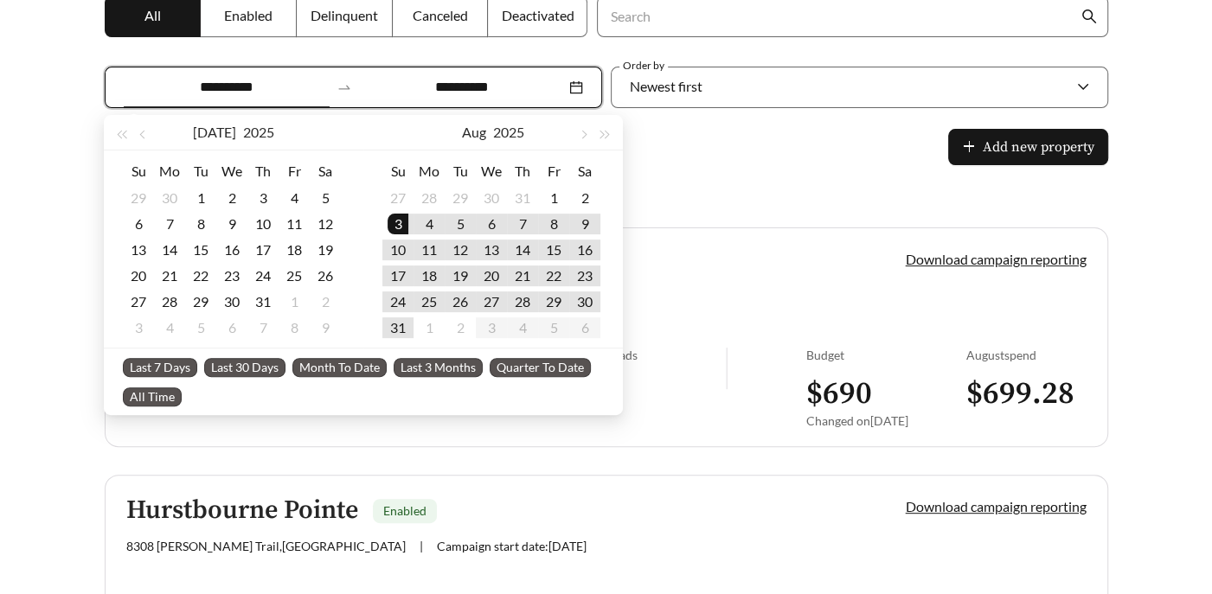 The width and height of the screenshot is (1212, 594). What do you see at coordinates (429, 276) in the screenshot?
I see `div: 18` at bounding box center [429, 276].